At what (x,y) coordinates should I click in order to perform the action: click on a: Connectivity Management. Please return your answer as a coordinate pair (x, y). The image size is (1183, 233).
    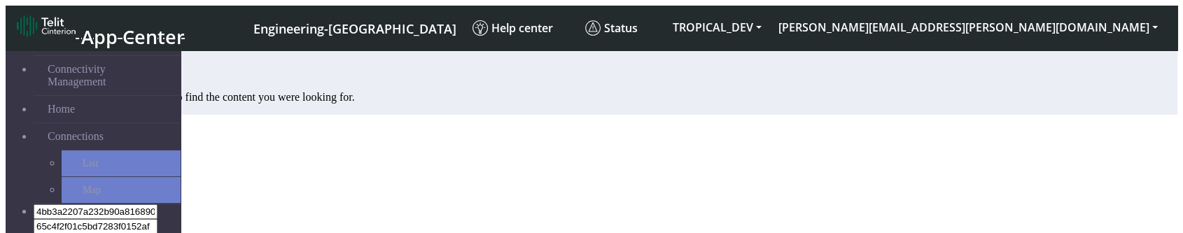
    Looking at the image, I should click on (107, 76).